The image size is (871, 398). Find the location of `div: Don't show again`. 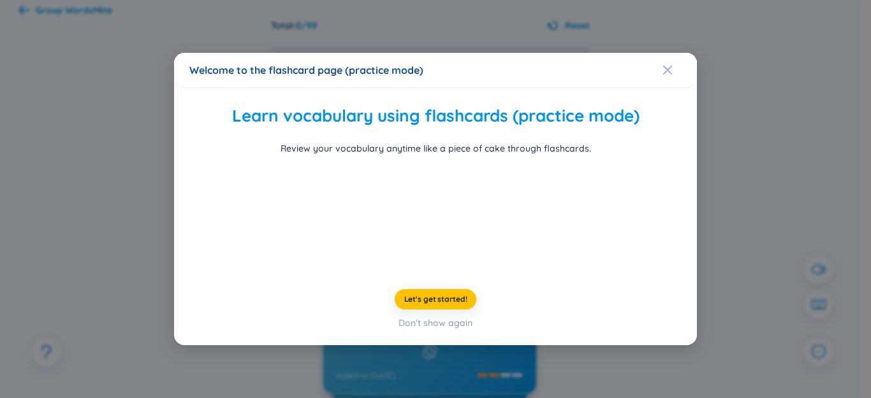

div: Don't show again is located at coordinates (435, 323).